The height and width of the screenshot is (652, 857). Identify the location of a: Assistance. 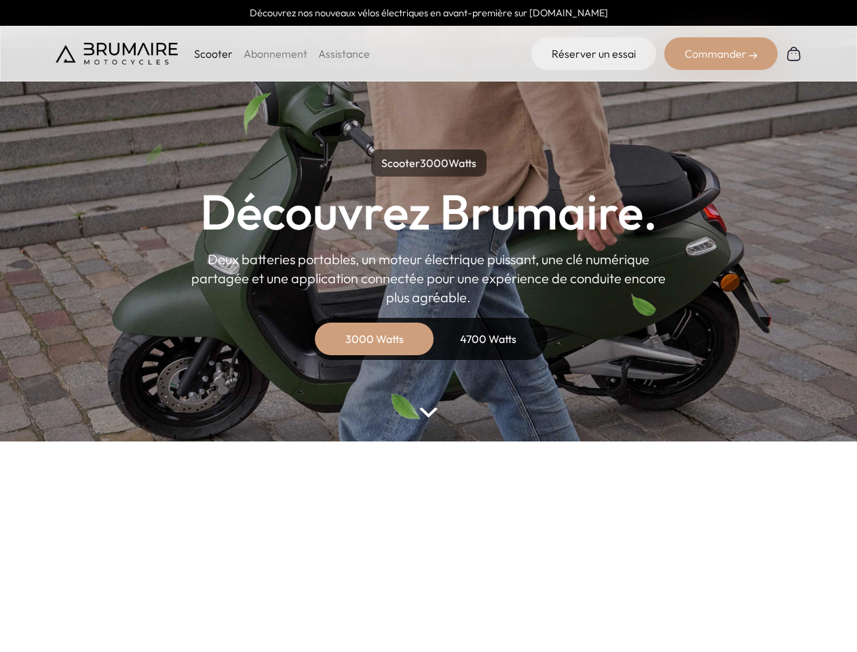
(344, 54).